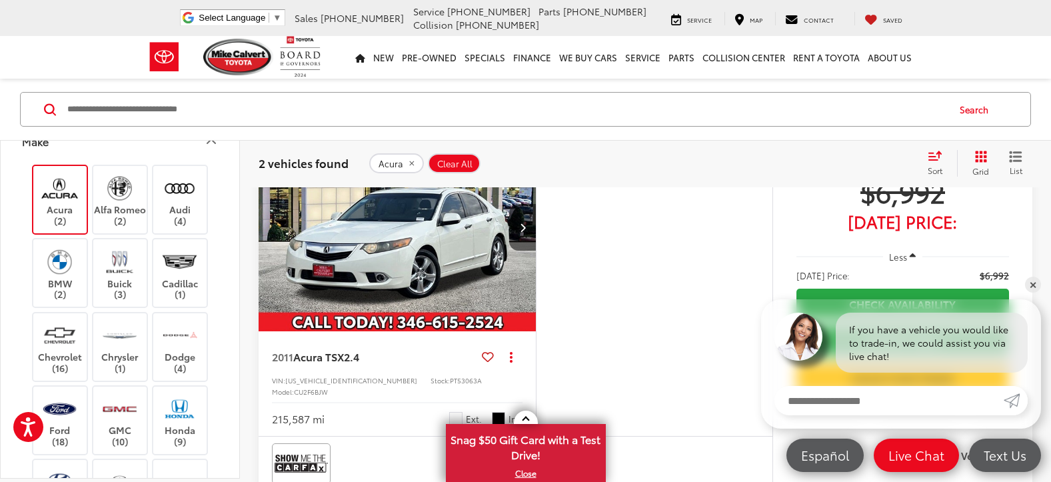 This screenshot has height=482, width=1051. What do you see at coordinates (939, 163) in the screenshot?
I see `button: Select sort value` at bounding box center [939, 163].